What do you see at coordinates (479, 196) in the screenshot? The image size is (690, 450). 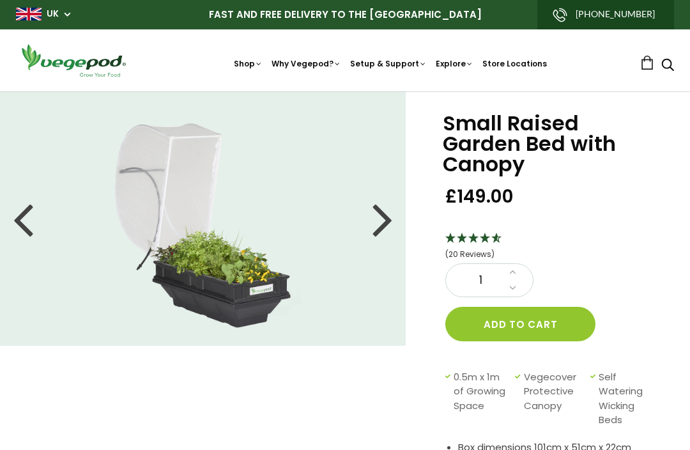 I see `span: £149.00` at bounding box center [479, 196].